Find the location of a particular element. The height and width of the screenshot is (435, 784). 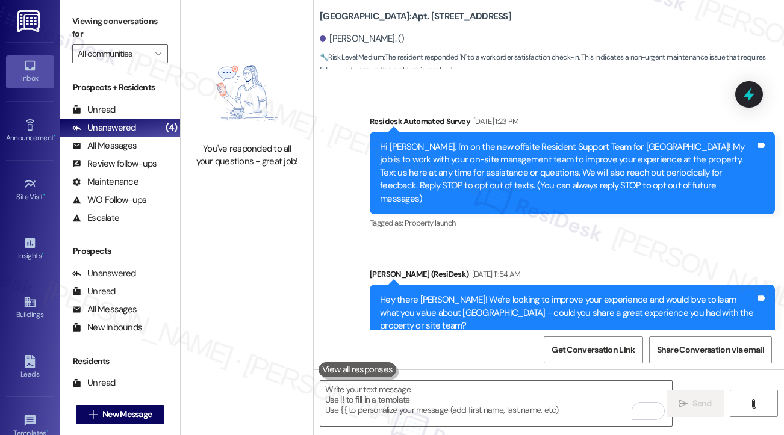

button: Get Conversation Link is located at coordinates (593, 350).